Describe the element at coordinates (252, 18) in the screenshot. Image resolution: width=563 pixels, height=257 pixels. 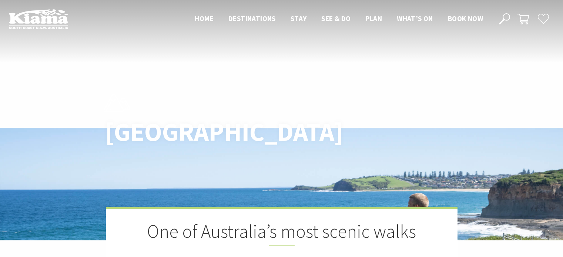
I see `span: Destinations` at that location.